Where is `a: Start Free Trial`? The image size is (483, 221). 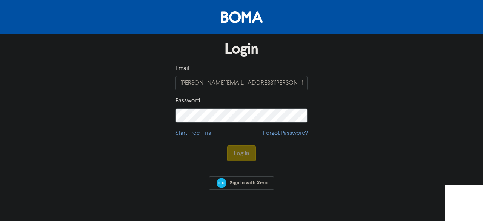 a: Start Free Trial is located at coordinates (194, 133).